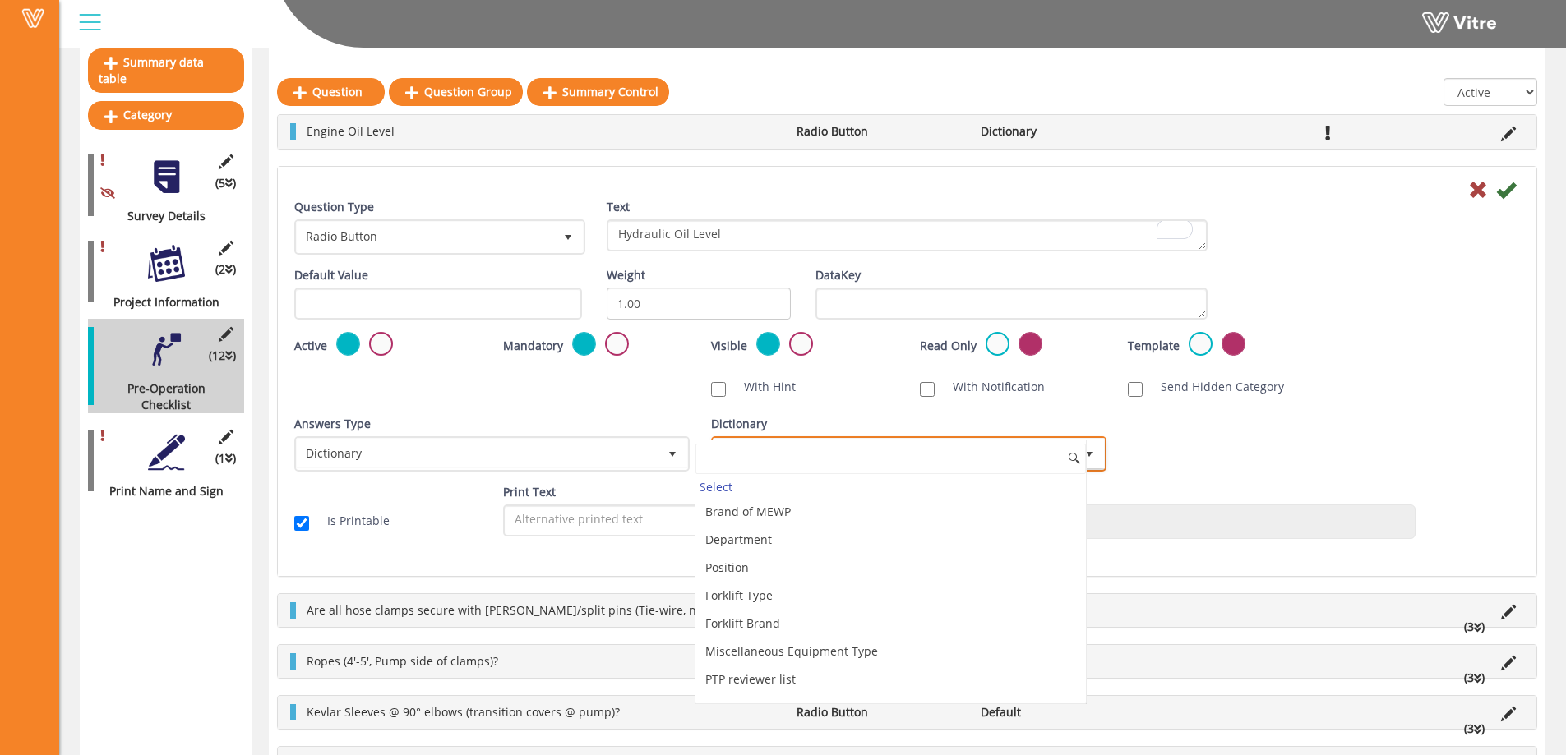 Image resolution: width=1566 pixels, height=755 pixels. I want to click on label: Print Text, so click(529, 492).